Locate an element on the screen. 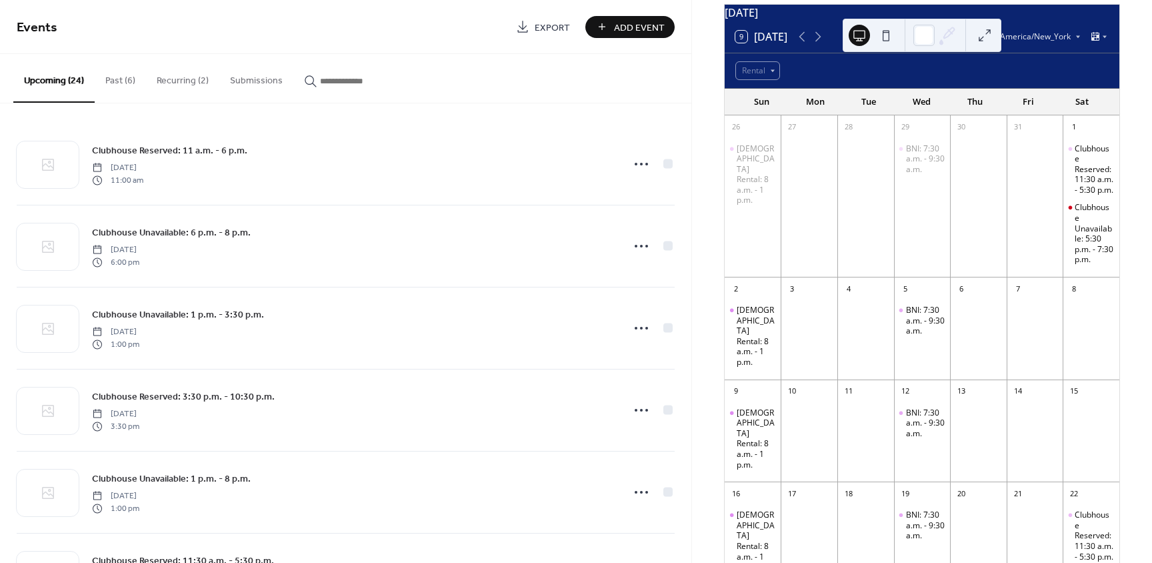  div: 27 is located at coordinates (792, 127).